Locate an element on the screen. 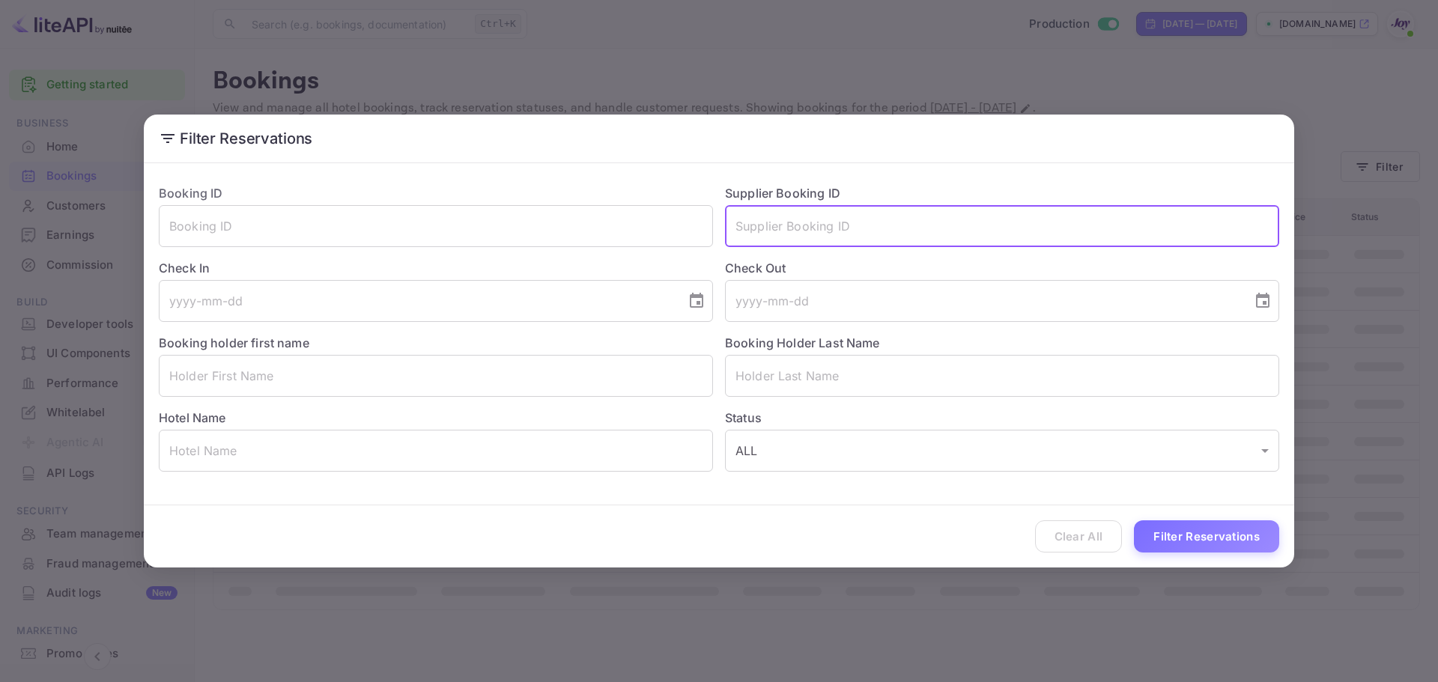 The image size is (1438, 682). input: Booking ID is located at coordinates (436, 226).